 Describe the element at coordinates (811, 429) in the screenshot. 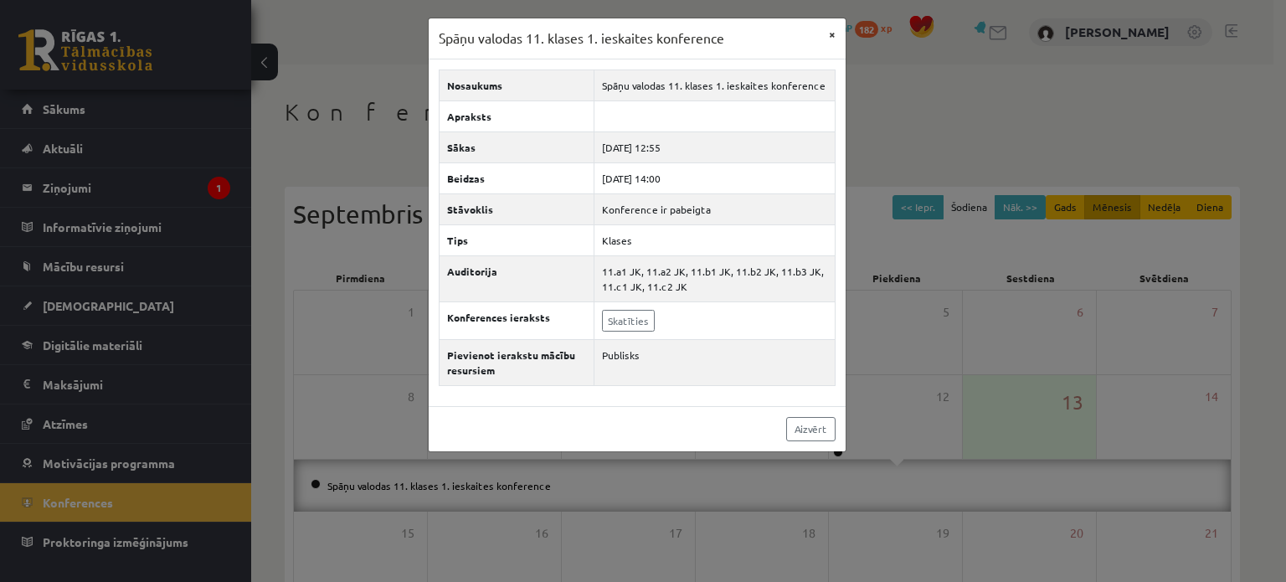

I see `a: Aizvērt` at that location.